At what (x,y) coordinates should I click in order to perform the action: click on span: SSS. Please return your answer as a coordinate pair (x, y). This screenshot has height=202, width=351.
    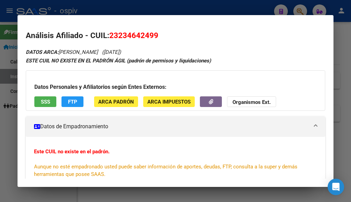
    Looking at the image, I should click on (45, 102).